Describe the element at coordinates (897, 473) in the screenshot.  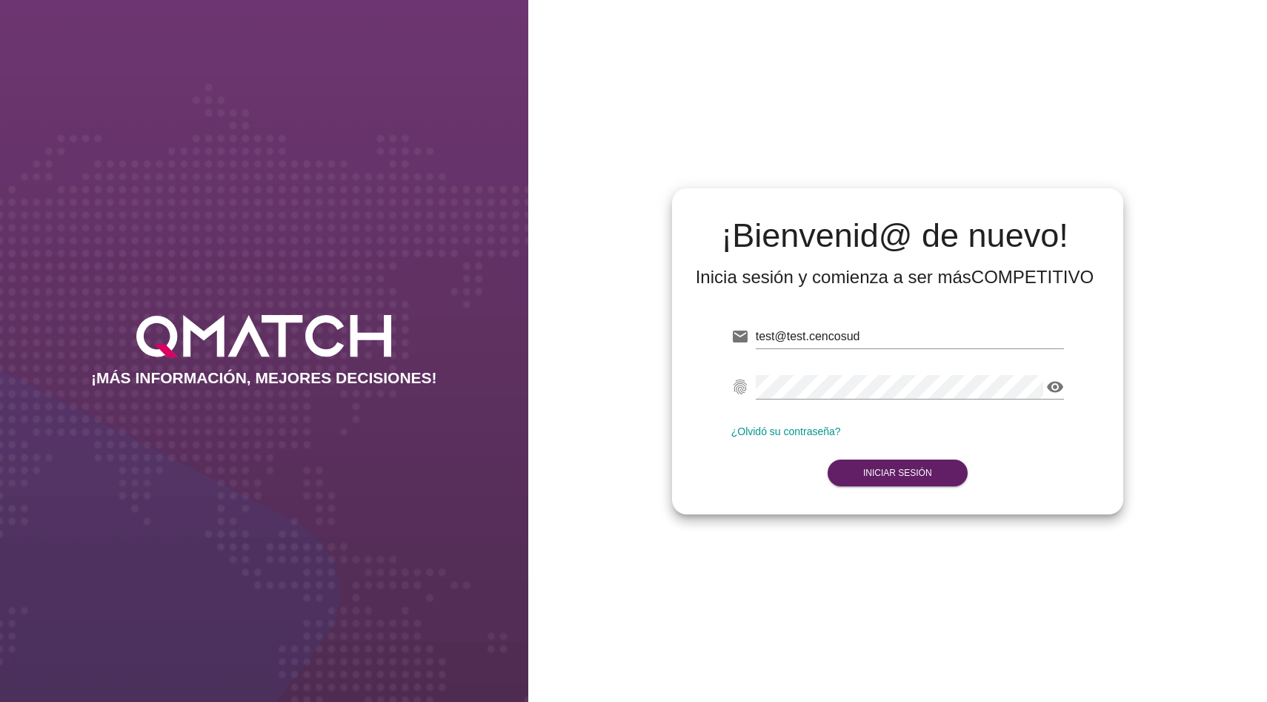
I see `strong: Iniciar Sesión` at that location.